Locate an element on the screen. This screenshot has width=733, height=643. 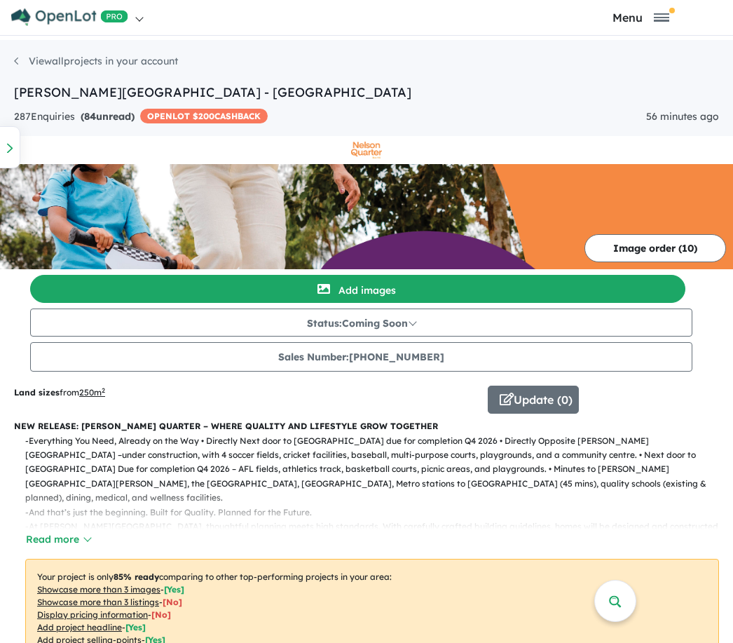
u: Showcase more than 3 images is located at coordinates (99, 589).